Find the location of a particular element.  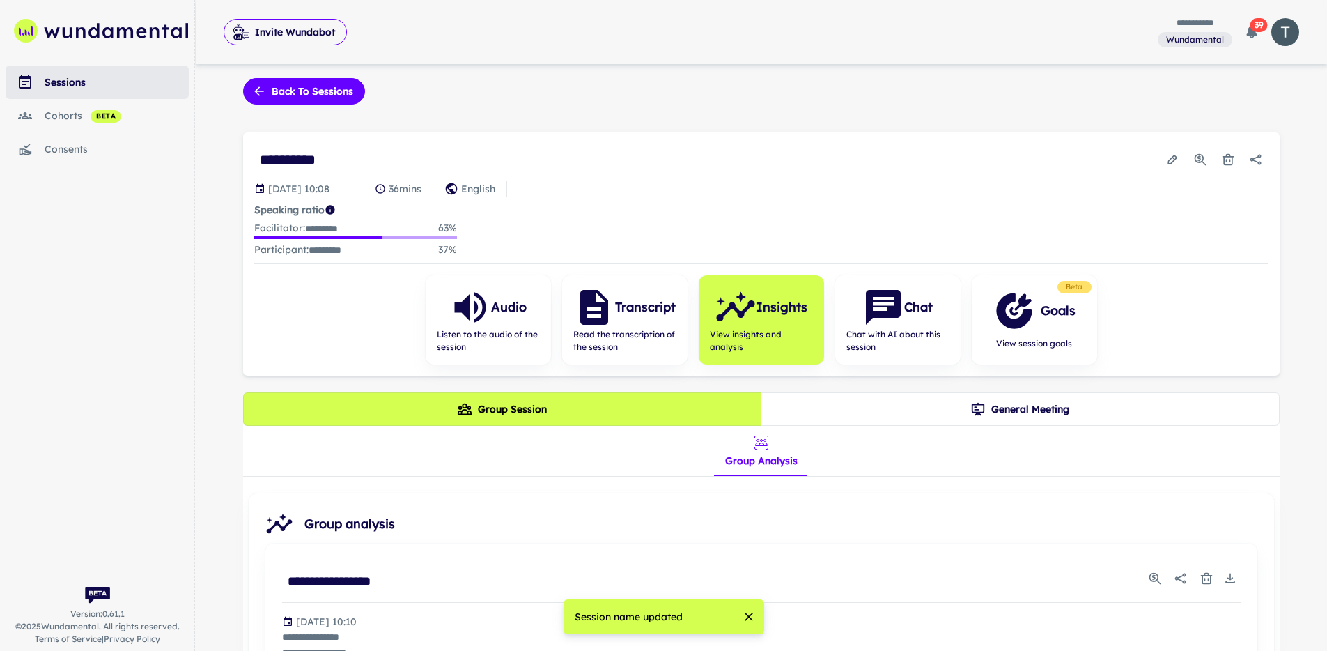

p: 63 % is located at coordinates (447, 228).